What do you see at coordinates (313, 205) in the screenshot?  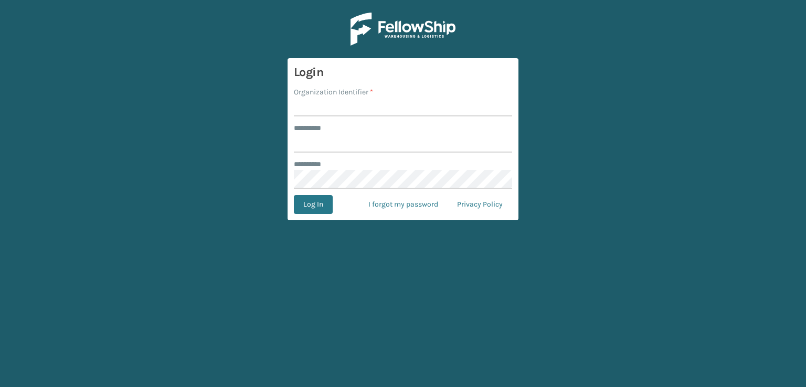 I see `button: Log In` at bounding box center [313, 205].